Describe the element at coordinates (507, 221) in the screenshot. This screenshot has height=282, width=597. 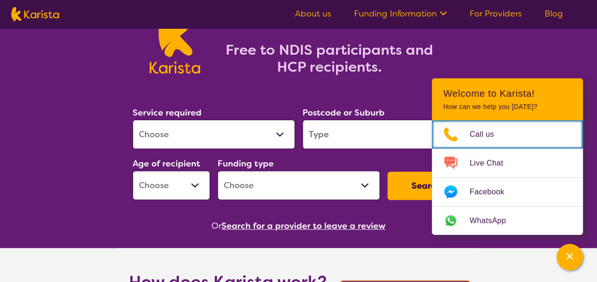
I see `a: Web link opens in a new tab.` at that location.